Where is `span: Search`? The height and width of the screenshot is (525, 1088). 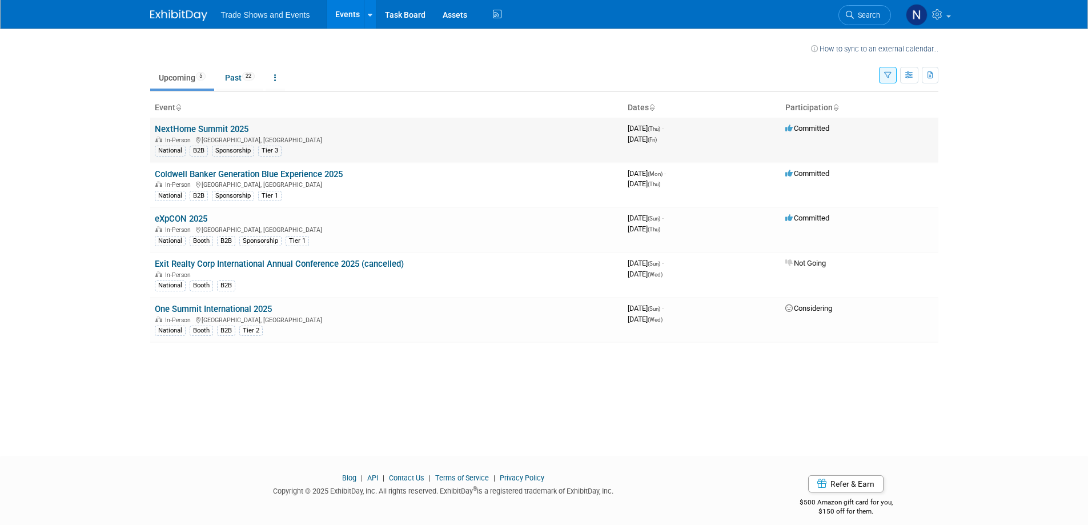 span: Search is located at coordinates (867, 15).